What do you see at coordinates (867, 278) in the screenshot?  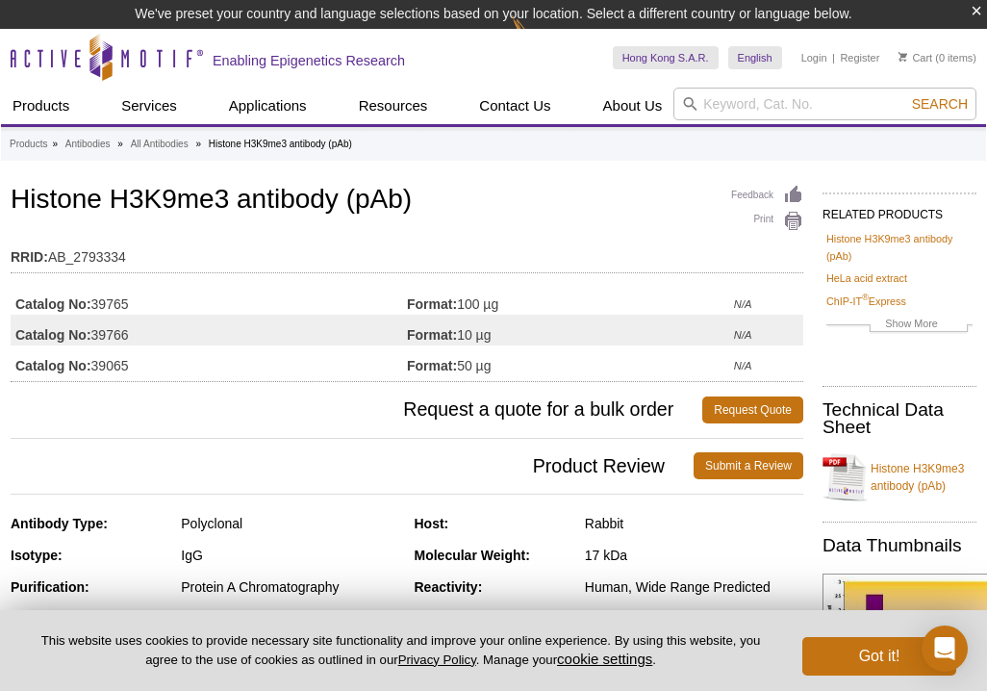 I see `a: HeLa acid extract` at bounding box center [867, 278].